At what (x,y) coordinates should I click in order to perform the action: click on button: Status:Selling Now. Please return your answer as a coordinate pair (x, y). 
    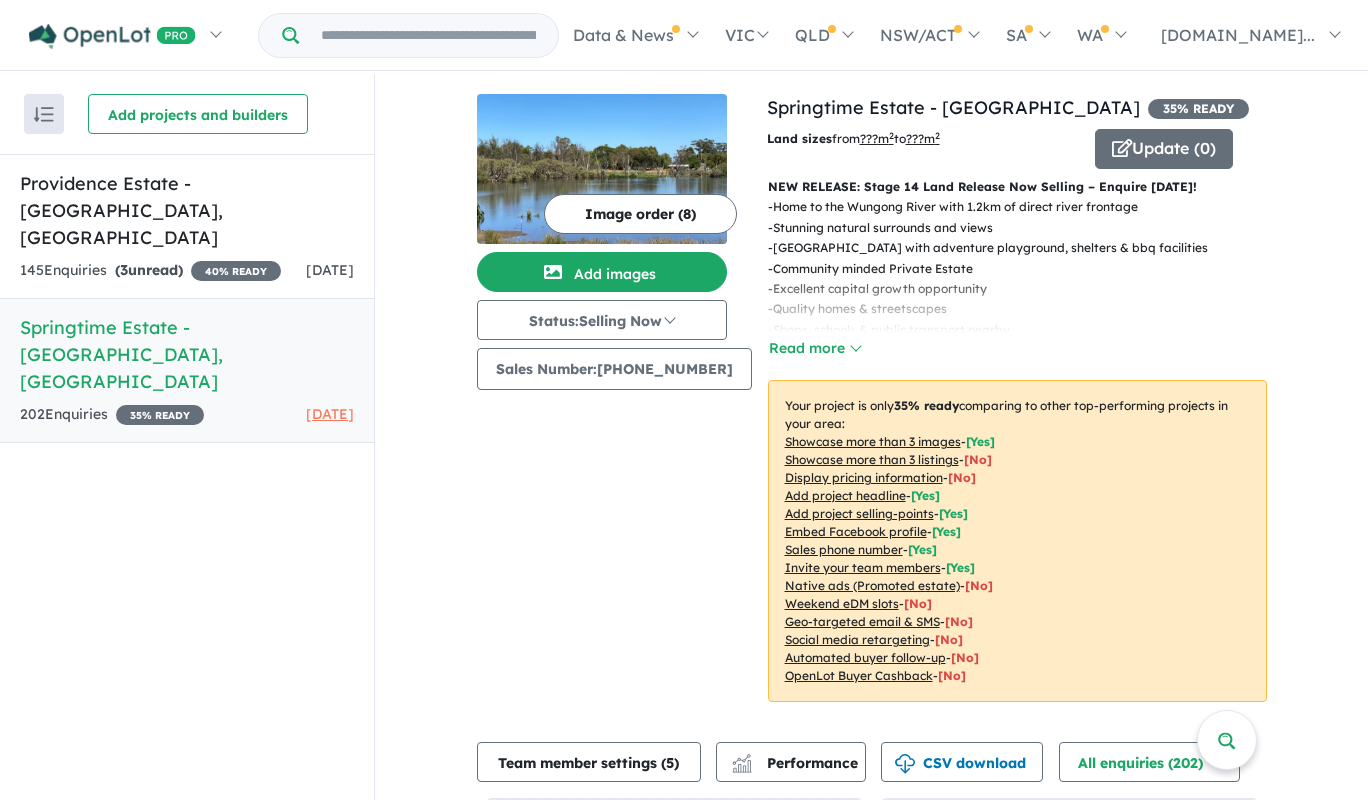
    Looking at the image, I should click on (602, 320).